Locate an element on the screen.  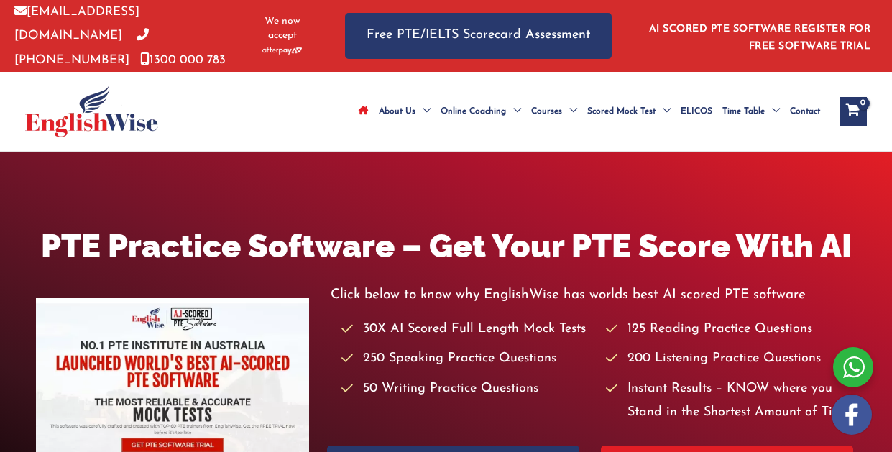
span: Time Table is located at coordinates (743, 111).